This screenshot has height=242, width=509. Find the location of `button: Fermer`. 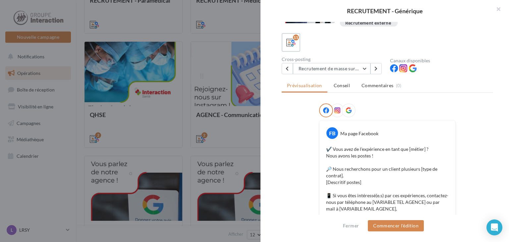

button: Fermer is located at coordinates (351, 226).